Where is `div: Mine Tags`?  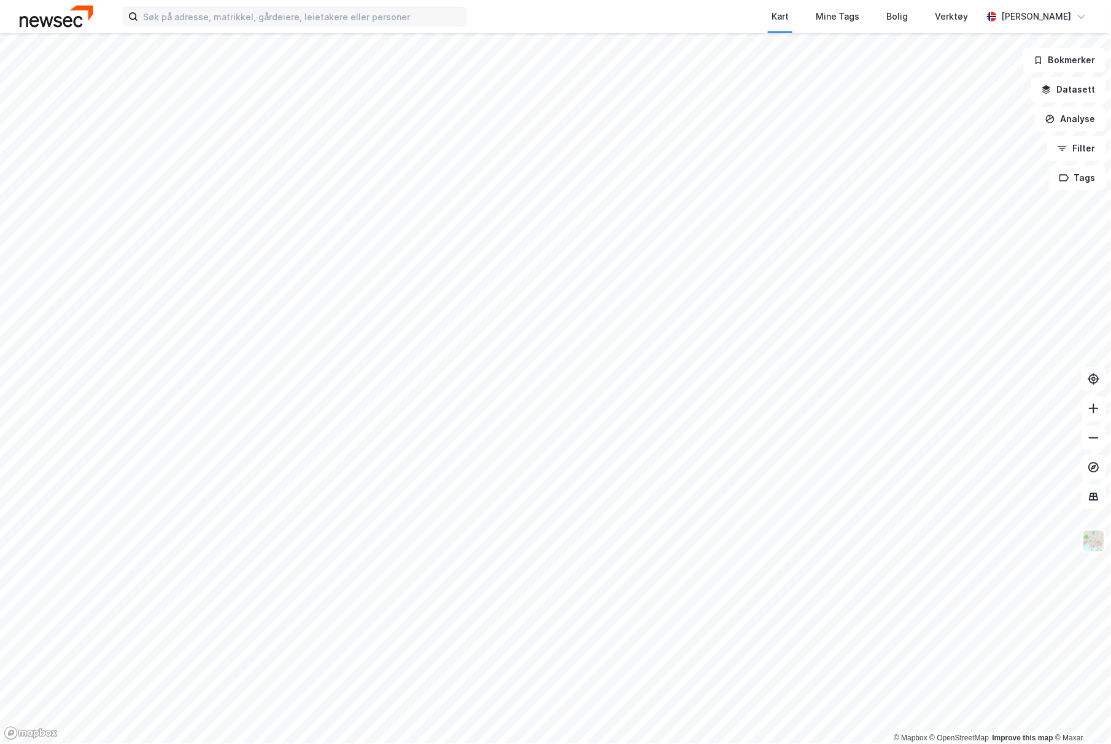 div: Mine Tags is located at coordinates (838, 17).